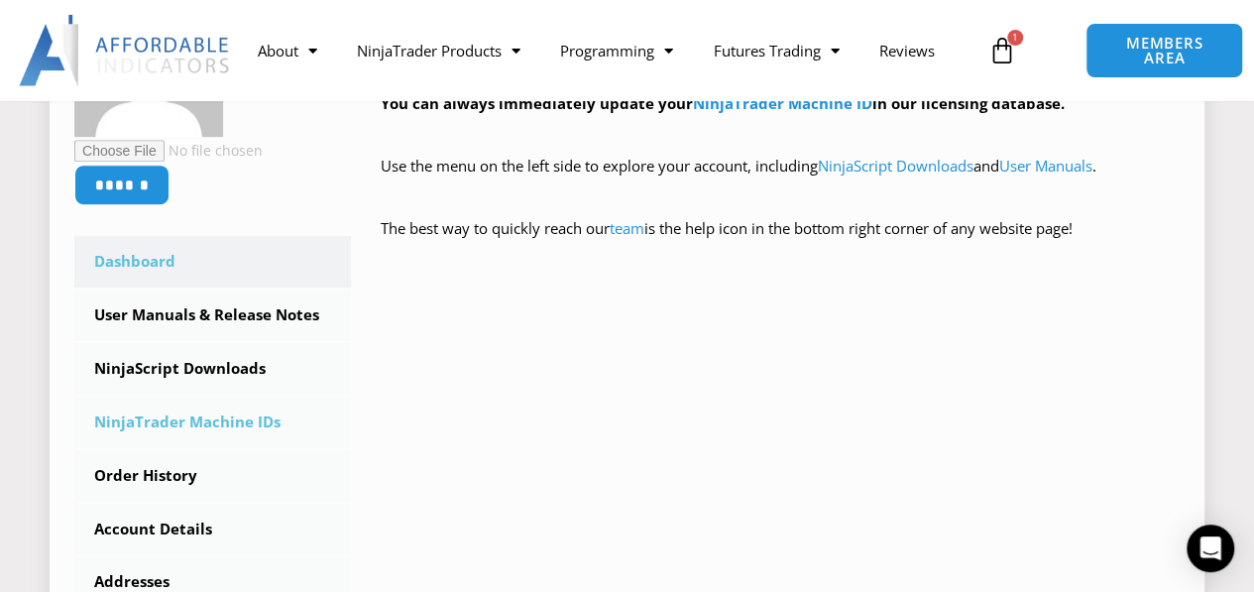  Describe the element at coordinates (607, 51) in the screenshot. I see `nav: Menu` at that location.